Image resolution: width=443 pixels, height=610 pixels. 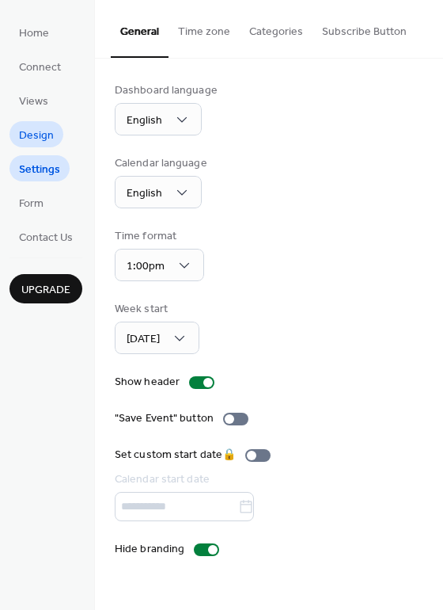 I want to click on div: Calendar language, so click(x=161, y=163).